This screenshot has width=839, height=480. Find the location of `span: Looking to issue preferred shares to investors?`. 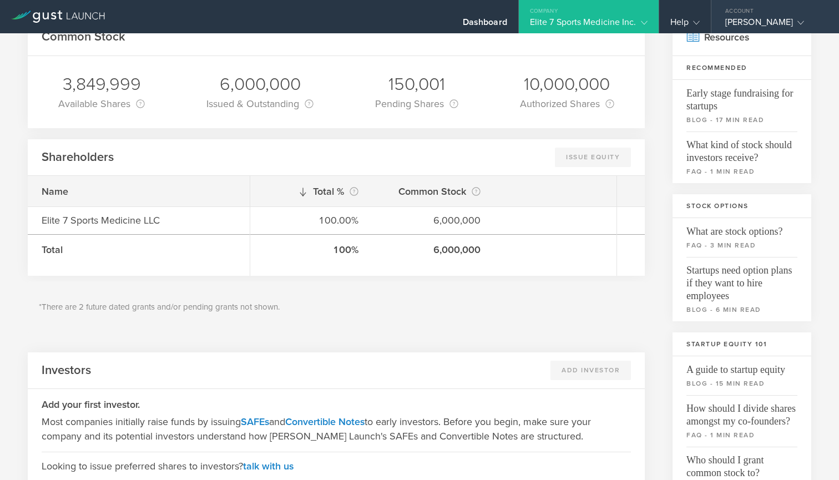

span: Looking to issue preferred shares to investors? is located at coordinates (336, 466).